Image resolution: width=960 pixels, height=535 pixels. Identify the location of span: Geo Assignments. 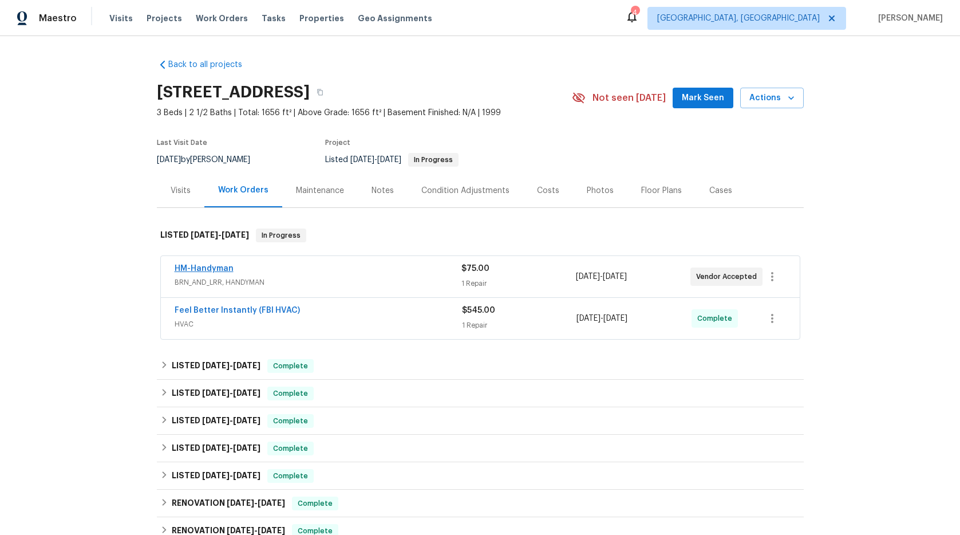
(395, 18).